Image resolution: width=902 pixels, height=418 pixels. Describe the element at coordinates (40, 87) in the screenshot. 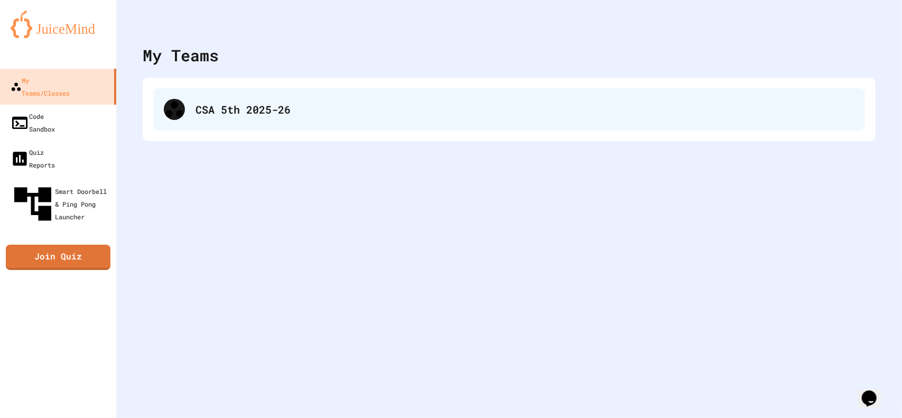

I see `div: My Teams/Classes` at that location.